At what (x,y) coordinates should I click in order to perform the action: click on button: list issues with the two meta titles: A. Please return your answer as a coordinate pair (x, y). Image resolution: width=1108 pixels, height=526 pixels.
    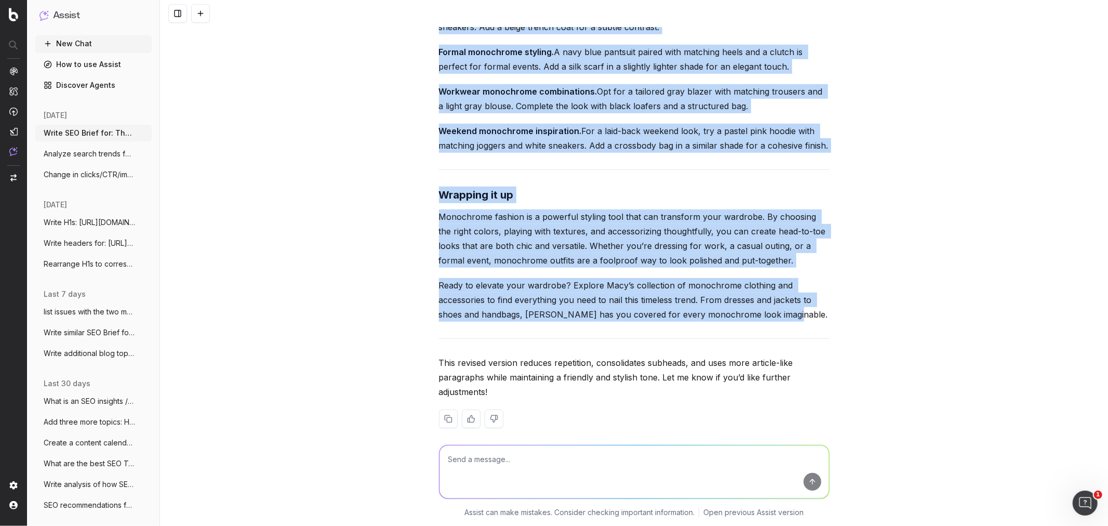
    Looking at the image, I should click on (93, 312).